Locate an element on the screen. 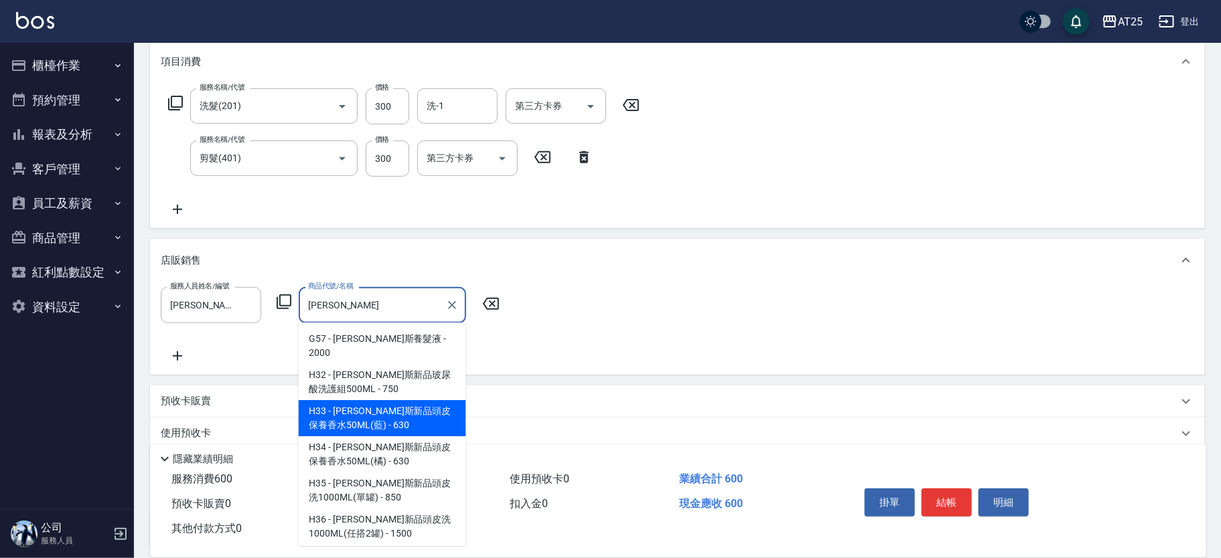 This screenshot has height=558, width=1221. img: Logo is located at coordinates (35, 20).